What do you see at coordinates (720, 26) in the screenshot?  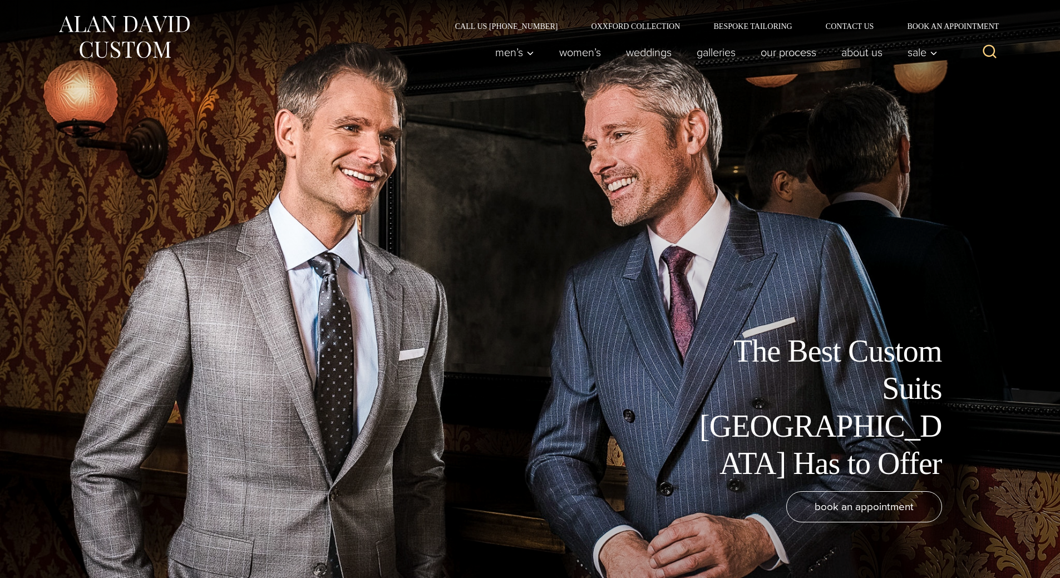 I see `nav: Secondary Navigation` at bounding box center [720, 26].